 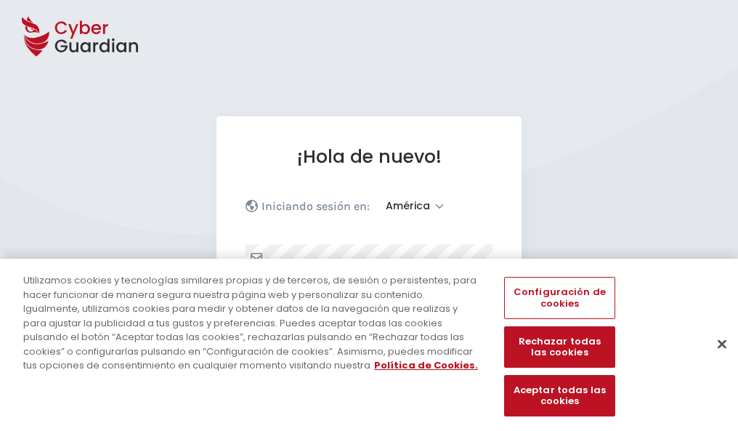 I want to click on button: Cerrar, so click(x=722, y=343).